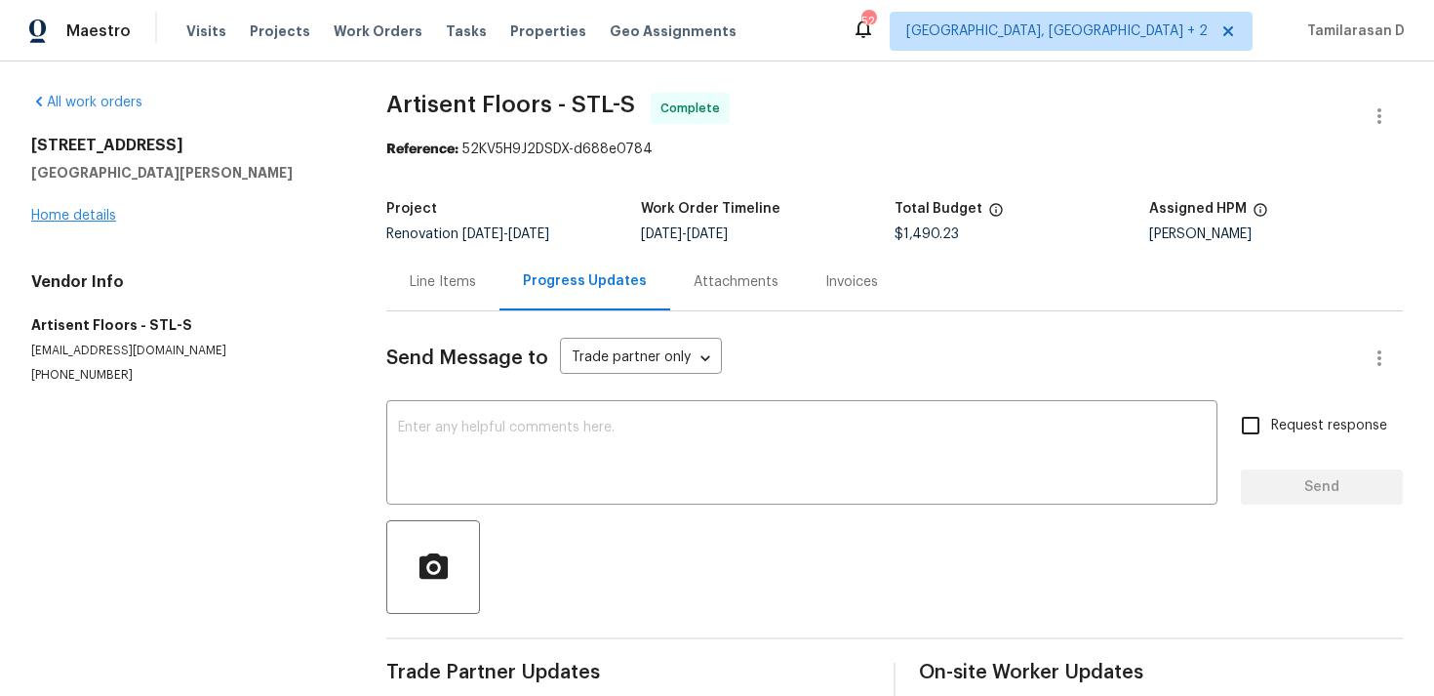 Image resolution: width=1434 pixels, height=696 pixels. What do you see at coordinates (1261, 215) in the screenshot?
I see `span: The hpm assigned to this work order.` at bounding box center [1261, 215].